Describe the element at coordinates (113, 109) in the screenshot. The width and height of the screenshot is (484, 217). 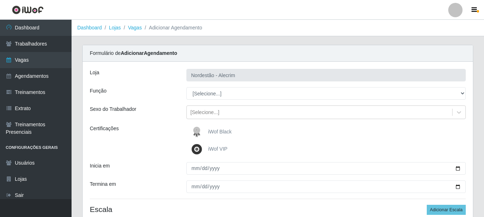
I see `label: Sexo do Trabalhador` at that location.